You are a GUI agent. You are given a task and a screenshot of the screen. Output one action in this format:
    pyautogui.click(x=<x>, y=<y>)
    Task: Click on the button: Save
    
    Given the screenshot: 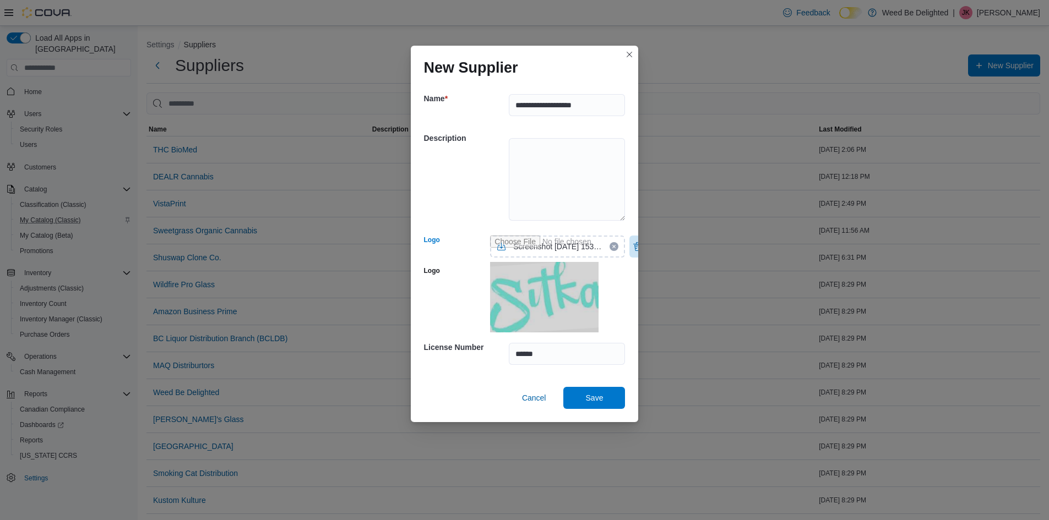 What is the action you would take?
    pyautogui.click(x=594, y=398)
    